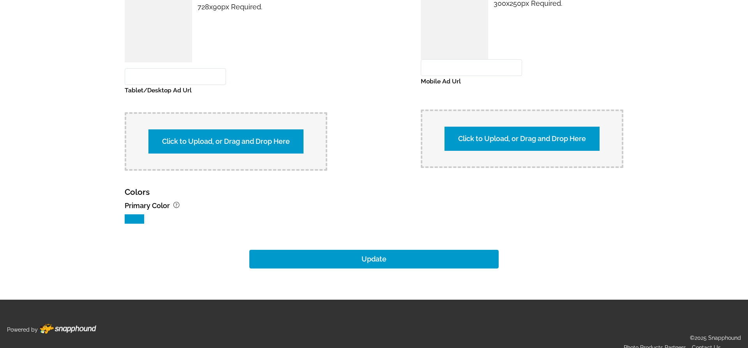  What do you see at coordinates (262, 32) in the screenshot?
I see `p: 728x90px Required.` at bounding box center [262, 32].